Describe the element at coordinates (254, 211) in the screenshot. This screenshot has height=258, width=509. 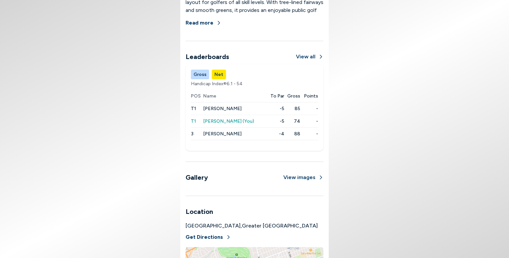
I see `h3: Location` at that location.